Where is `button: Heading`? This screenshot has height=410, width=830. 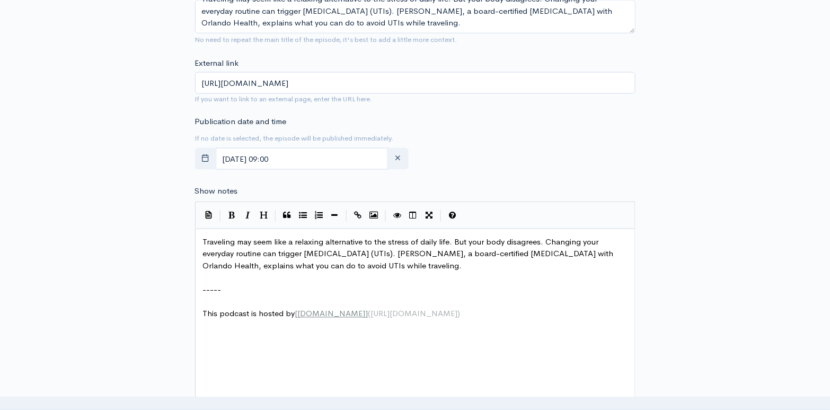 button: Heading is located at coordinates (264, 216).